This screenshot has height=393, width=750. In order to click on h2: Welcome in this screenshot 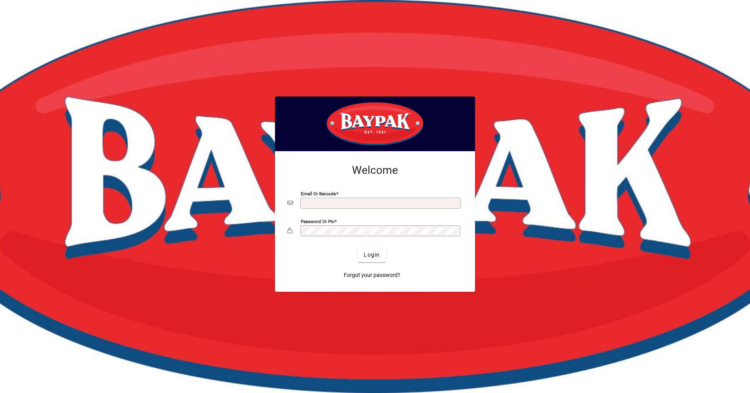, I will do `click(375, 170)`.